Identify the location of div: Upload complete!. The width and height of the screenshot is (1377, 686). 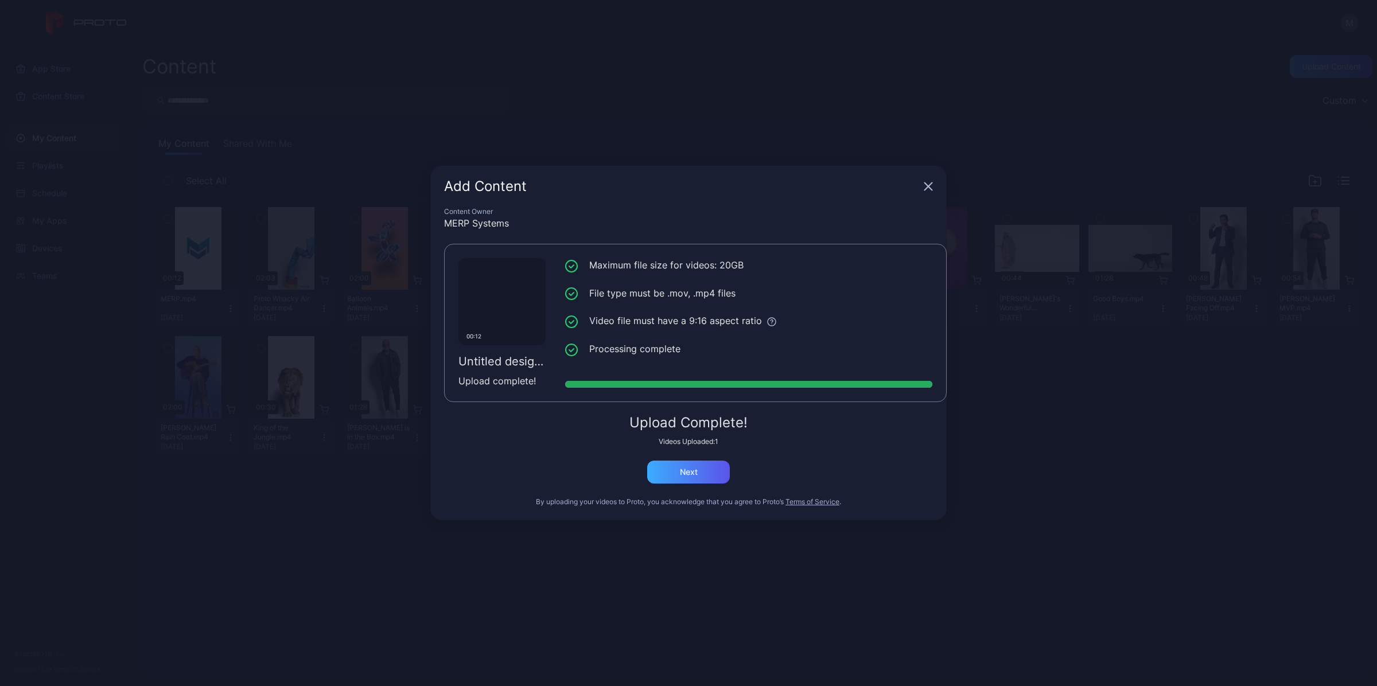
(502, 381).